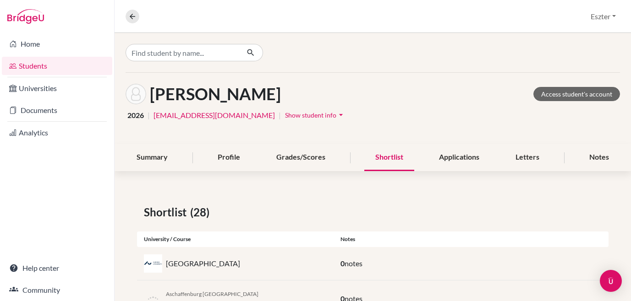 The image size is (631, 301). I want to click on div: Letters, so click(527, 158).